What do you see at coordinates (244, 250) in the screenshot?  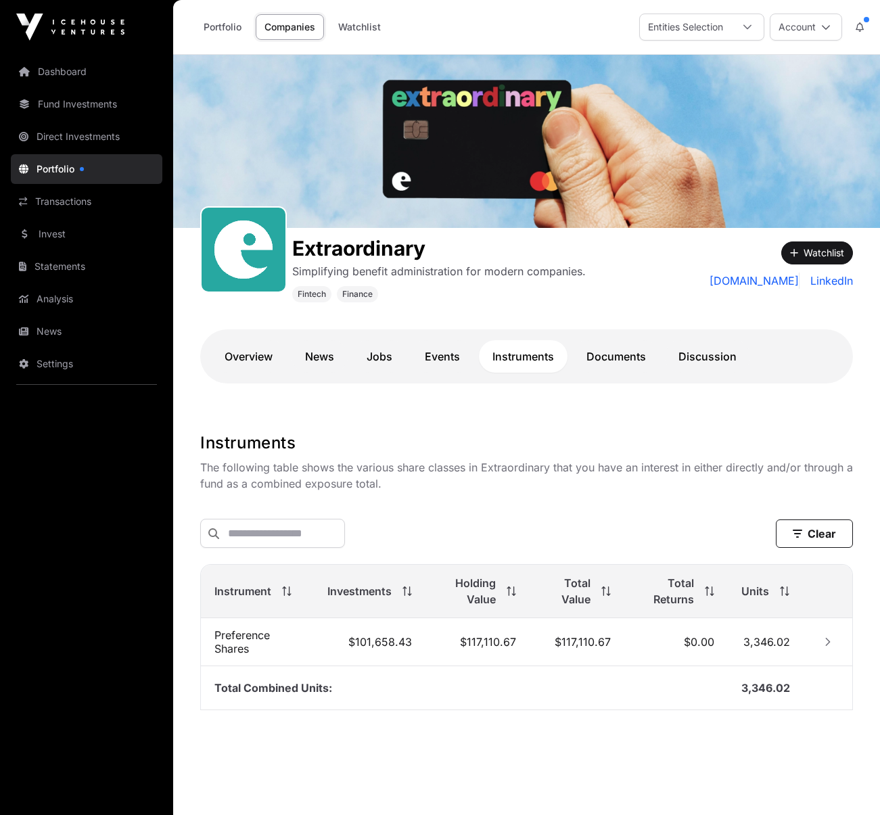 I see `img: output-onlinepngtools---2025-04-04T105842.413.png` at bounding box center [244, 250].